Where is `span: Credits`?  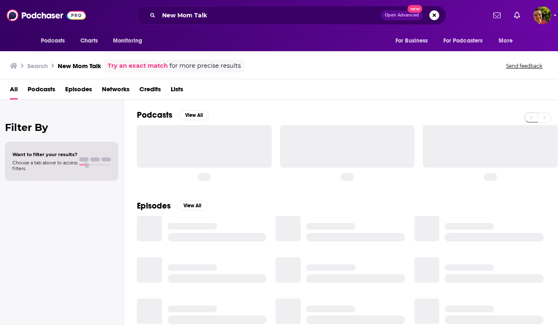
span: Credits is located at coordinates (150, 91).